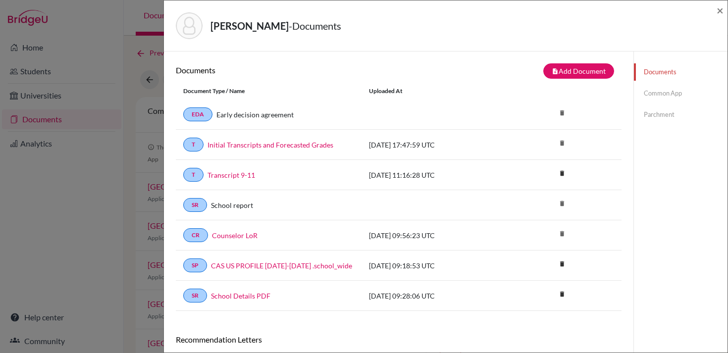 Image resolution: width=728 pixels, height=353 pixels. Describe the element at coordinates (235, 235) in the screenshot. I see `a: Counselor LoR` at that location.